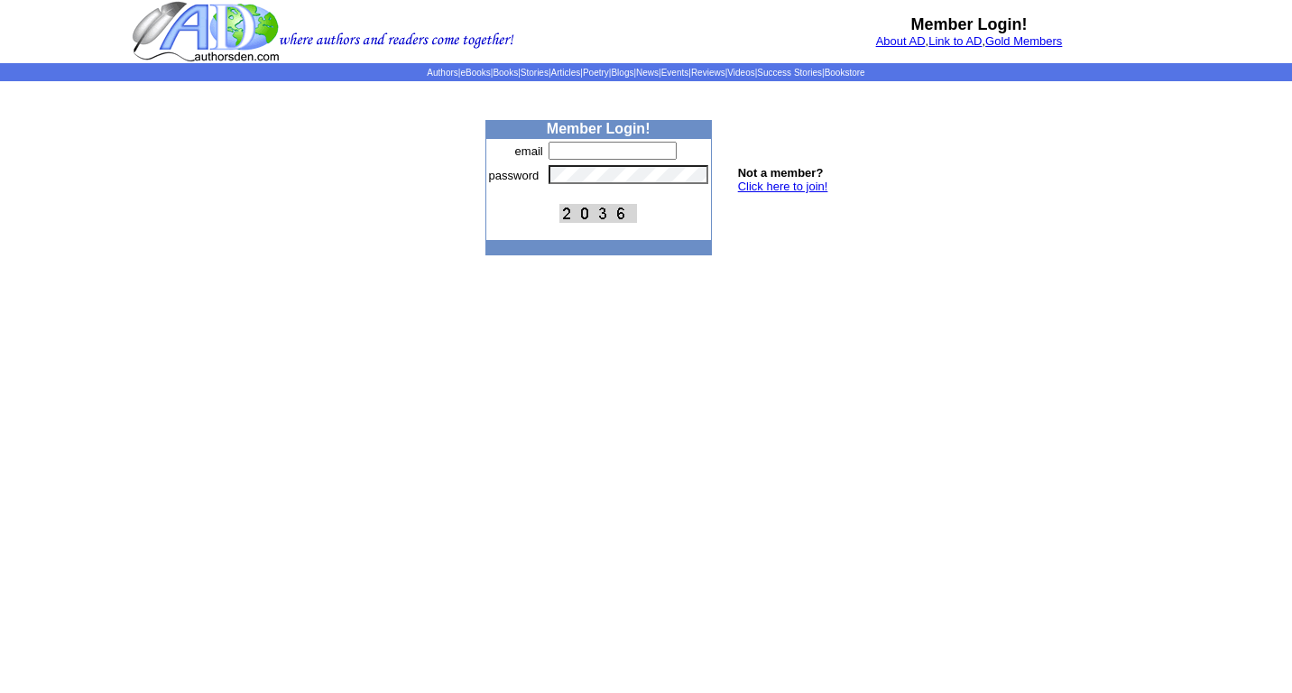  I want to click on a: Articles, so click(566, 72).